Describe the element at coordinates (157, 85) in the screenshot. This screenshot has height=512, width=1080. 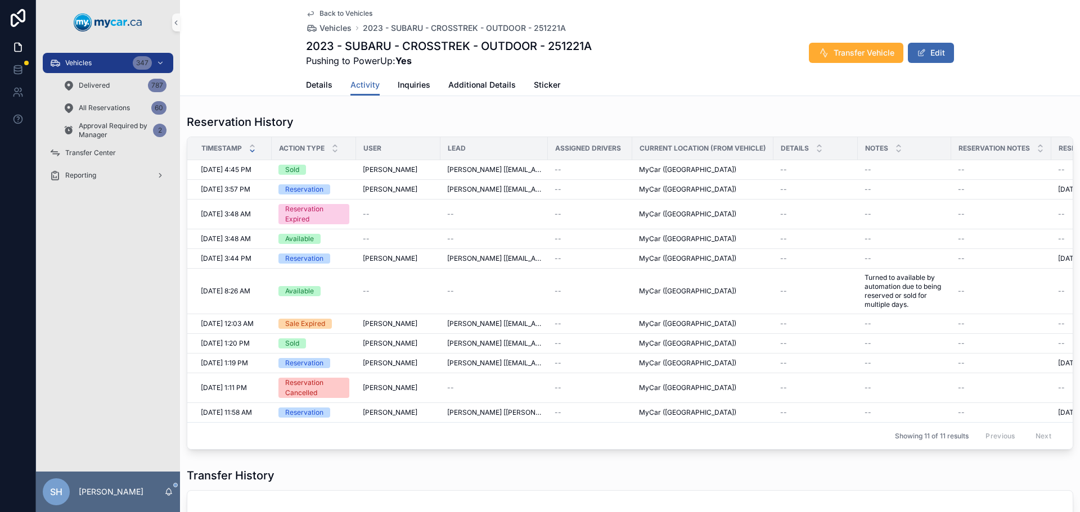
I see `div: 787` at that location.